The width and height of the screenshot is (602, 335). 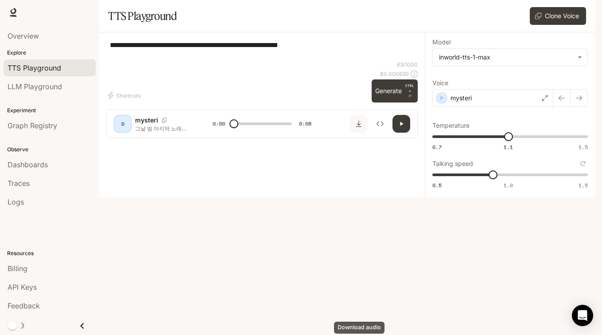 I want to click on div: D, so click(x=123, y=124).